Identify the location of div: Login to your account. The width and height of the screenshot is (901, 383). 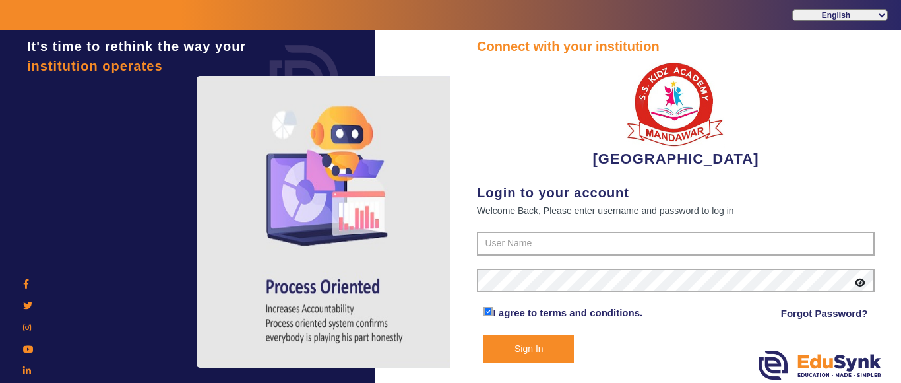
(676, 193).